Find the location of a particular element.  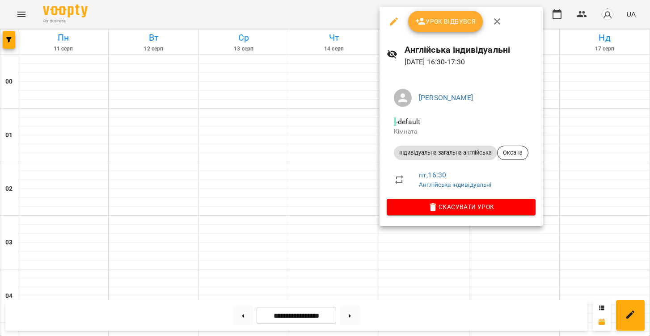

span: - default is located at coordinates (408, 122).